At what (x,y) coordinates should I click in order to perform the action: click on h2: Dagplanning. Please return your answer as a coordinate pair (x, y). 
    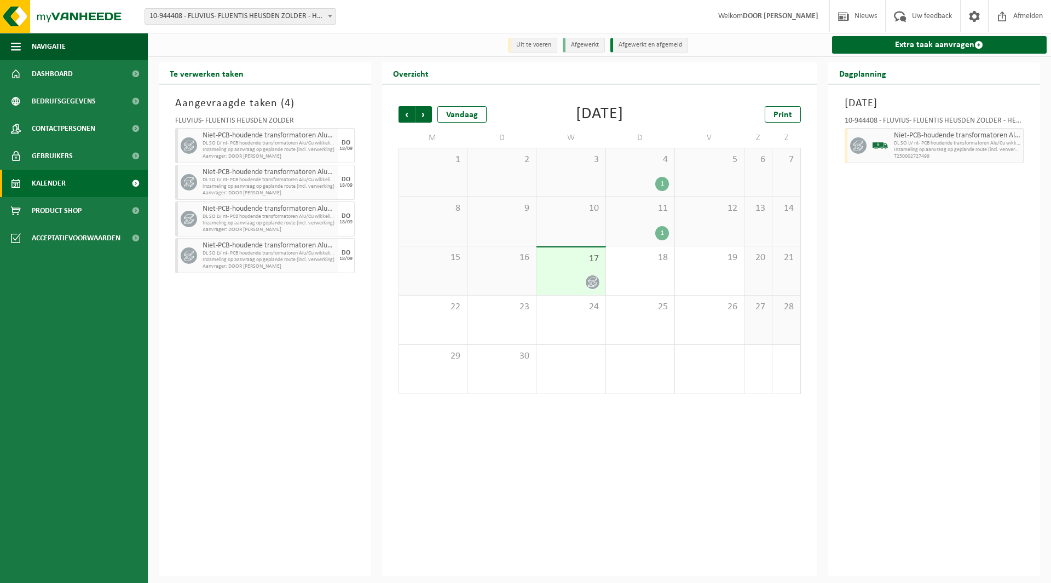
    Looking at the image, I should click on (862, 73).